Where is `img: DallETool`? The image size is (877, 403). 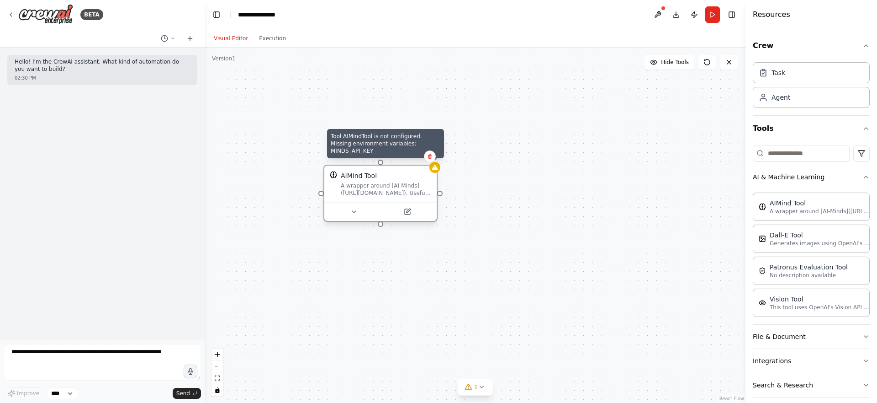 img: DallETool is located at coordinates (763, 239).